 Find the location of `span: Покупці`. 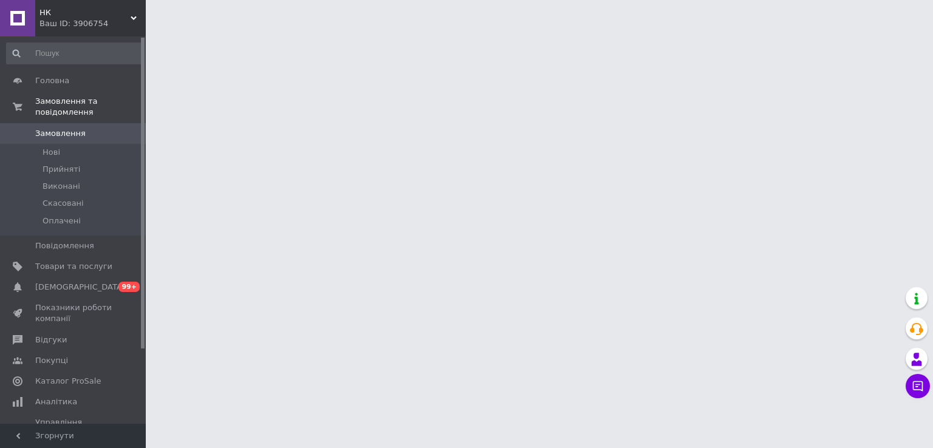

span: Покупці is located at coordinates (52, 361).